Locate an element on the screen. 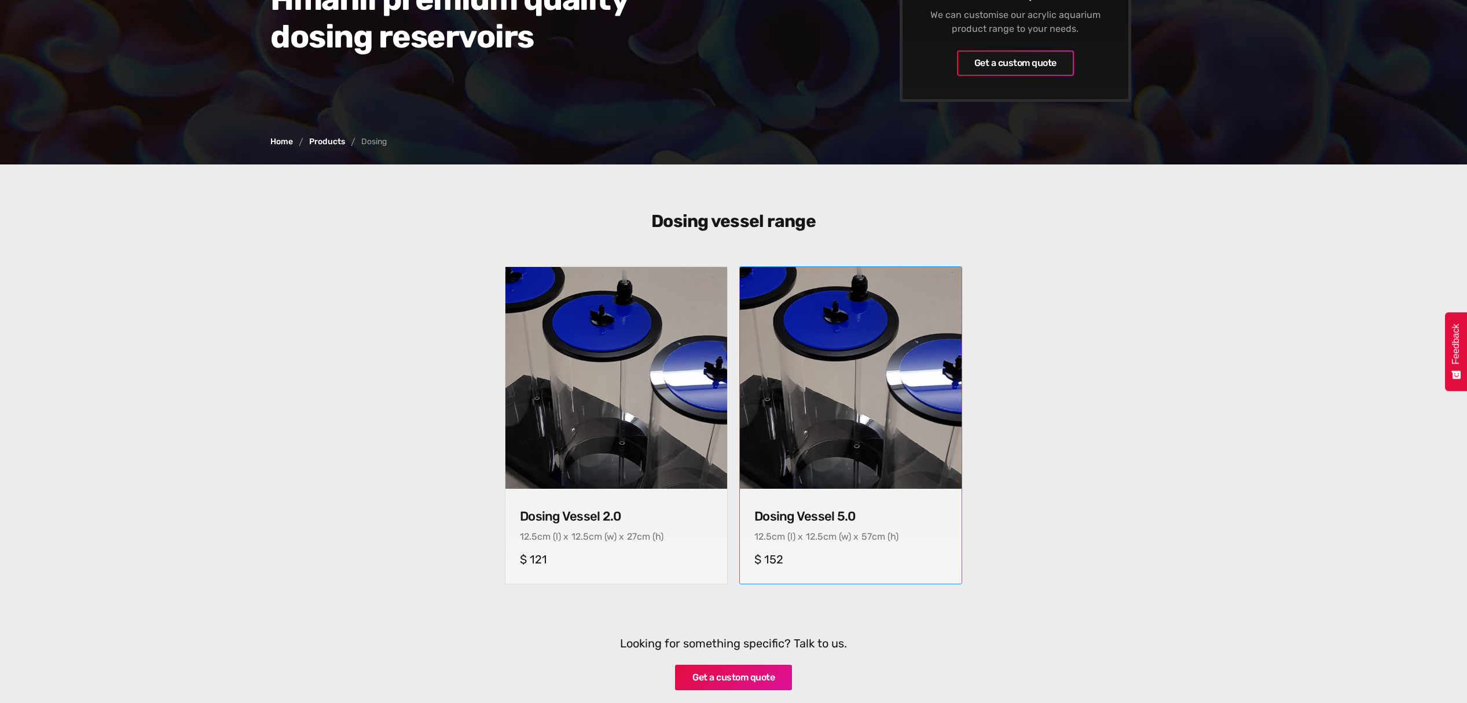  a: Home is located at coordinates (281, 142).